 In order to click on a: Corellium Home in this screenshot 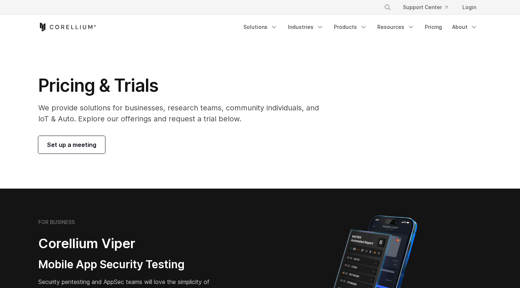, I will do `click(67, 27)`.